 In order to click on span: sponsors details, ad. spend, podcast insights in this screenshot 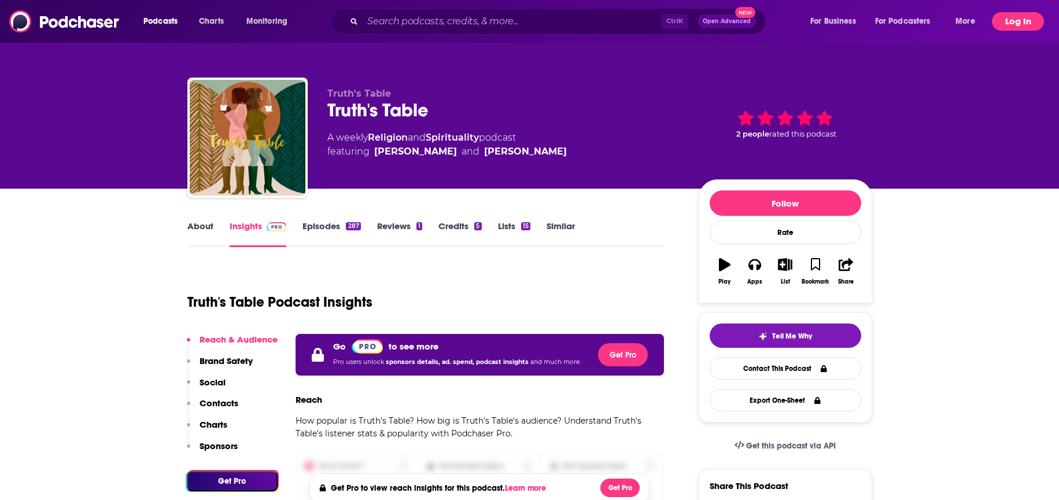, I will do `click(458, 362)`.